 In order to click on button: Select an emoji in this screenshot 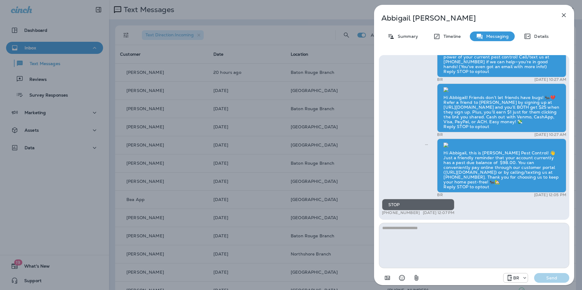, I will do `click(402, 278)`.